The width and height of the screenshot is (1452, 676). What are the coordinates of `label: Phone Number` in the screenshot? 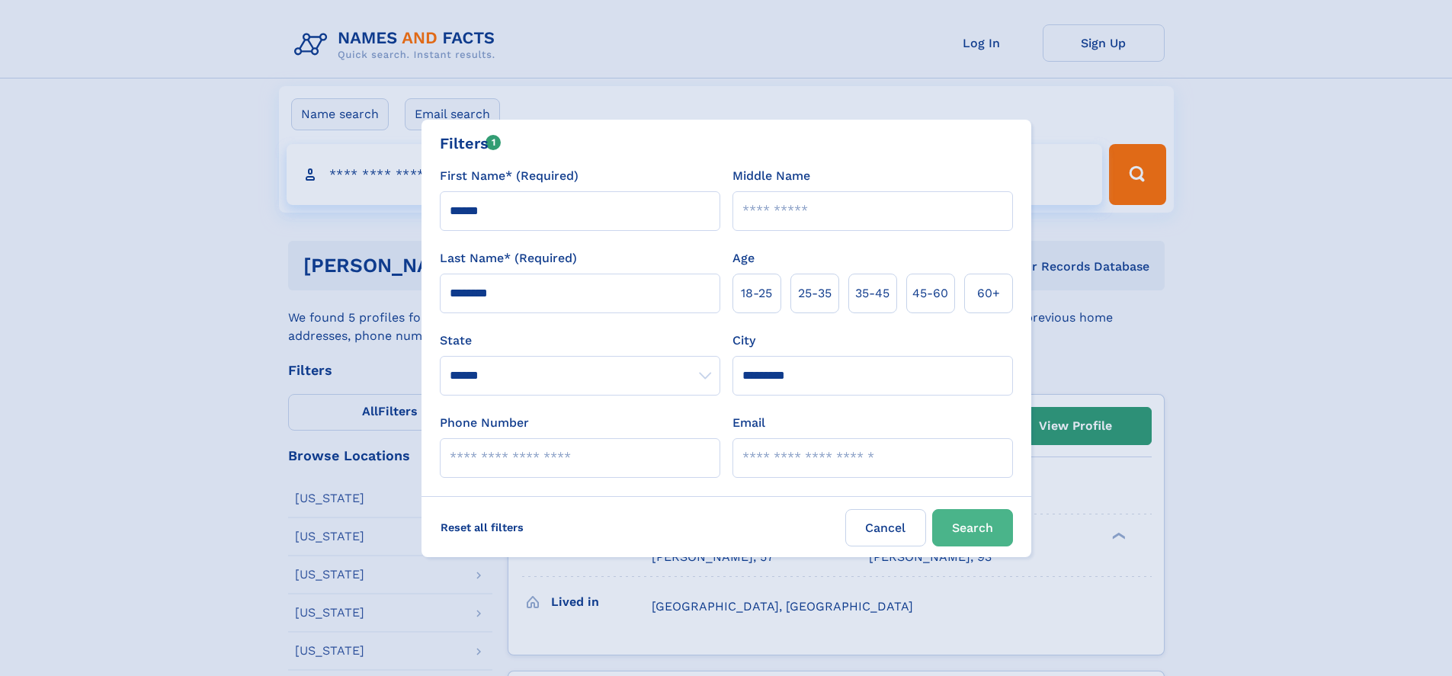 It's located at (484, 423).